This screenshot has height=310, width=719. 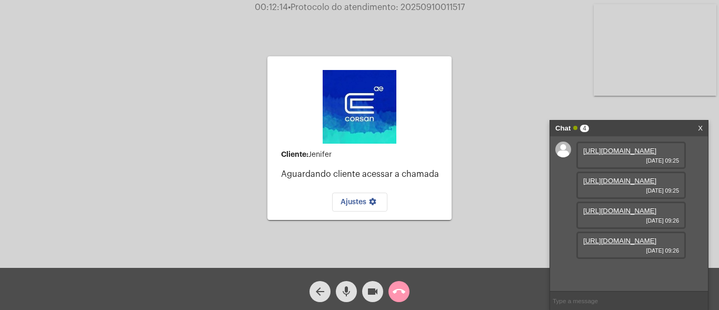 What do you see at coordinates (700, 128) in the screenshot?
I see `a: X` at bounding box center [700, 128].